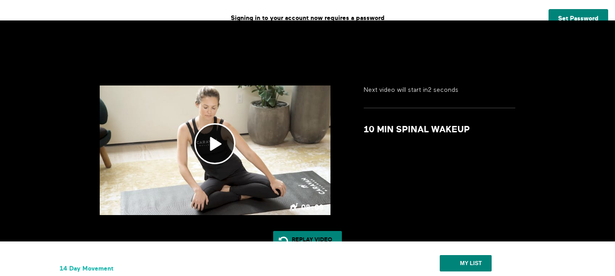 The width and height of the screenshot is (615, 276). Describe the element at coordinates (307, 18) in the screenshot. I see `p: Signing in to your account now requires a password` at that location.